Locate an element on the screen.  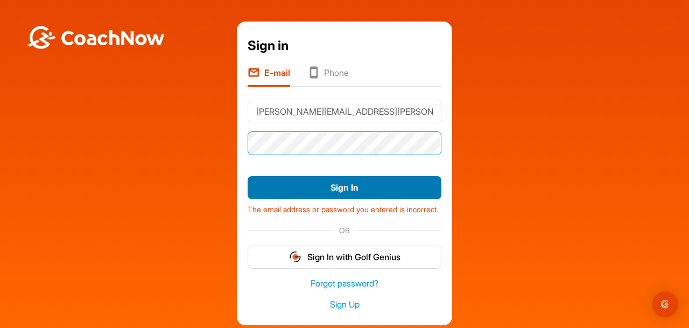
input: E-mail is located at coordinates (344, 111).